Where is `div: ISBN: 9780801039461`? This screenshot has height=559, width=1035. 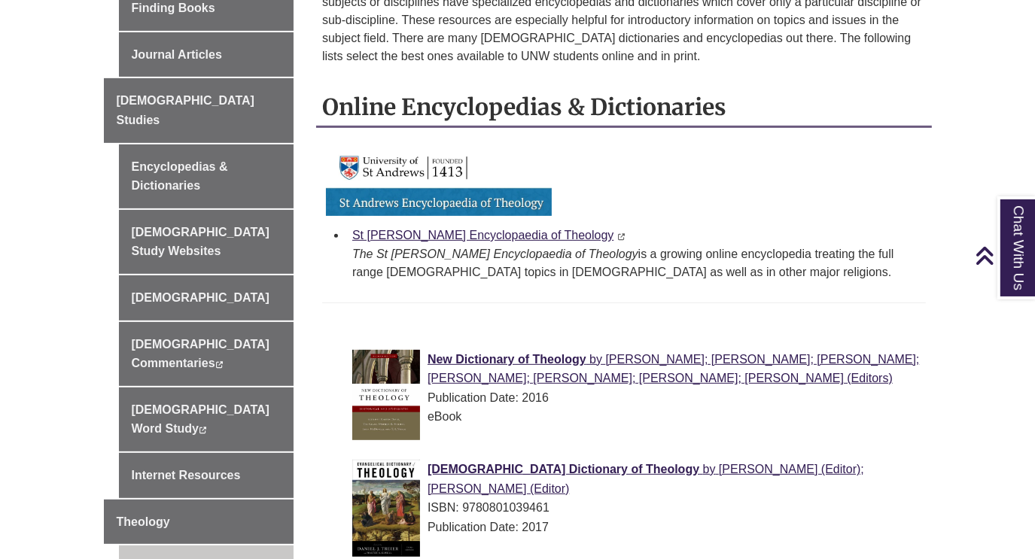
div: ISBN: 9780801039461 is located at coordinates (636, 508).